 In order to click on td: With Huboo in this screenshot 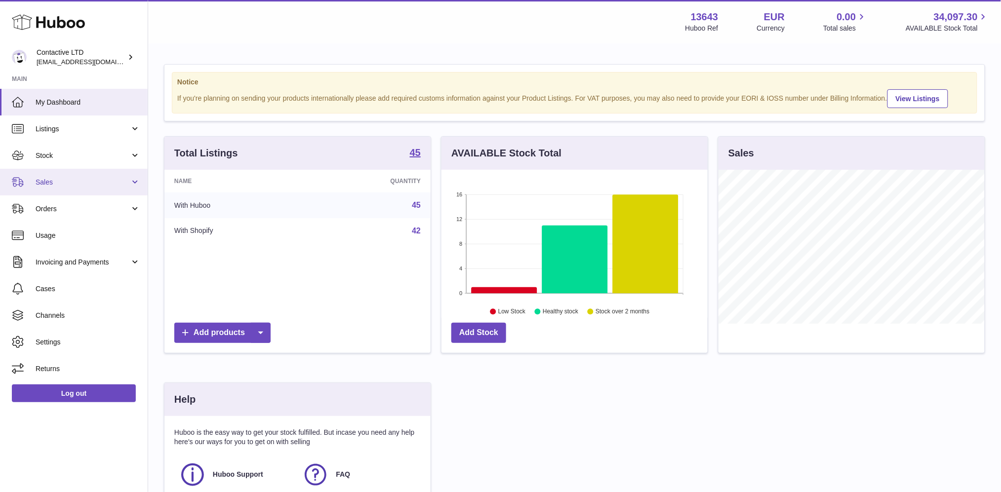, I will do `click(236, 205)`.